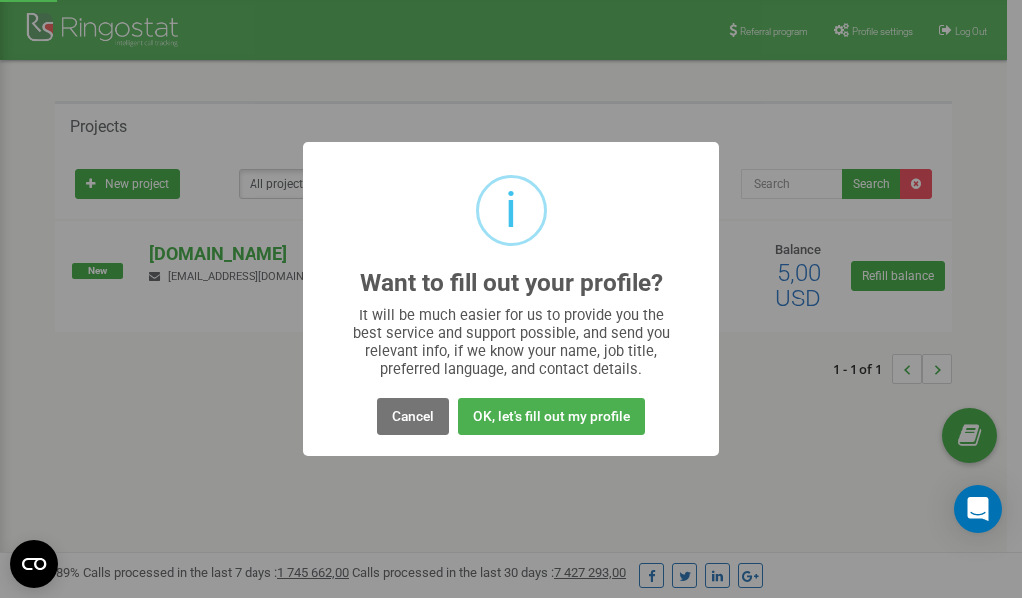 The height and width of the screenshot is (598, 1022). Describe the element at coordinates (511, 342) in the screenshot. I see `div: It will be much easier for us to provide you the best service and support possible, and send you ...` at that location.